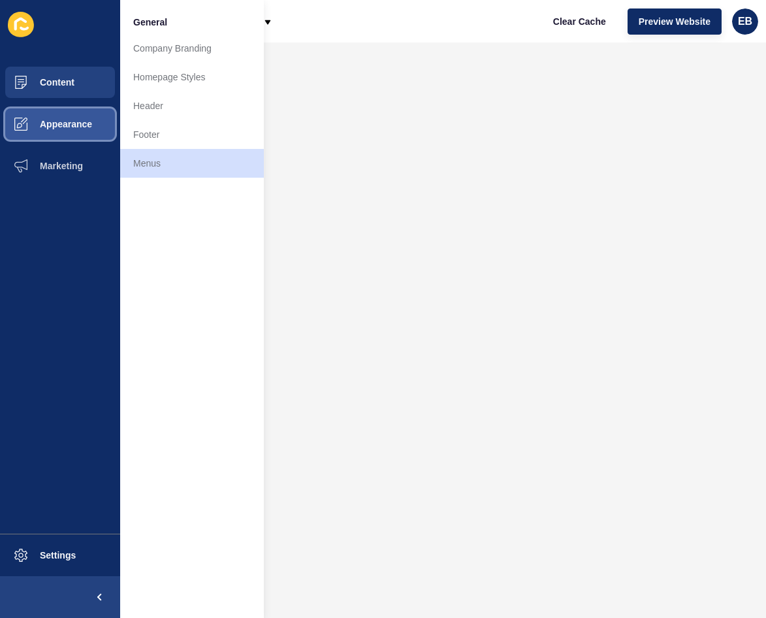 The height and width of the screenshot is (618, 766). What do you see at coordinates (192, 77) in the screenshot?
I see `a: Homepage Styles` at bounding box center [192, 77].